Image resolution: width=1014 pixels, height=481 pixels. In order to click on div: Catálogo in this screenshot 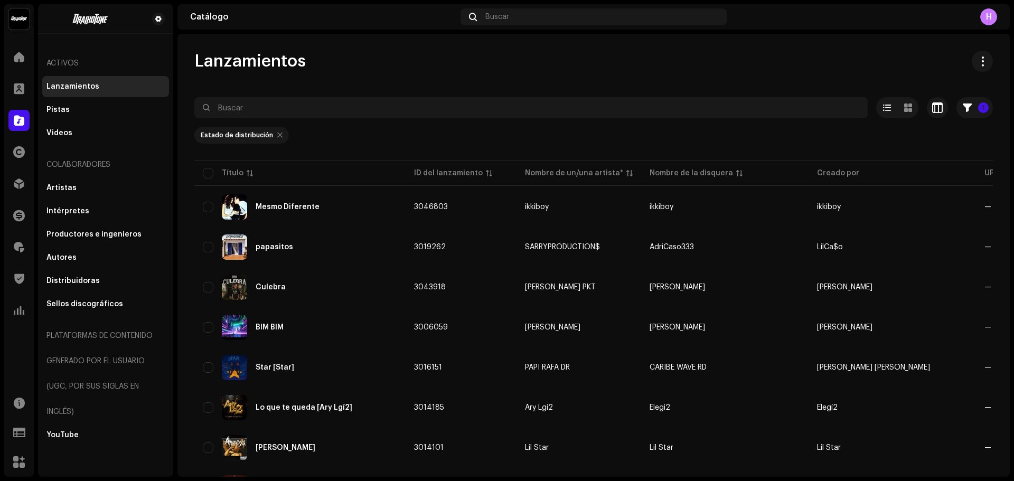, I will do `click(323, 17)`.